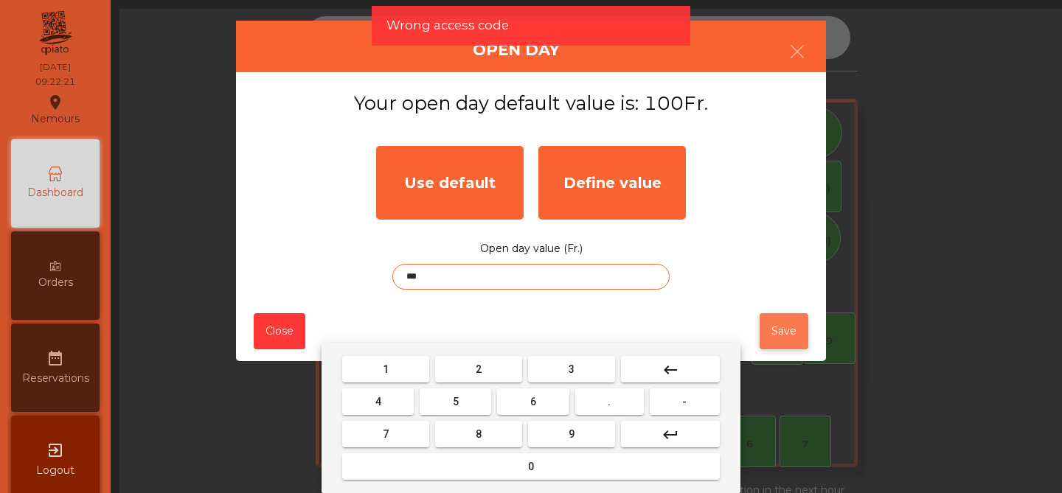  Describe the element at coordinates (456, 402) in the screenshot. I see `span: 5` at that location.